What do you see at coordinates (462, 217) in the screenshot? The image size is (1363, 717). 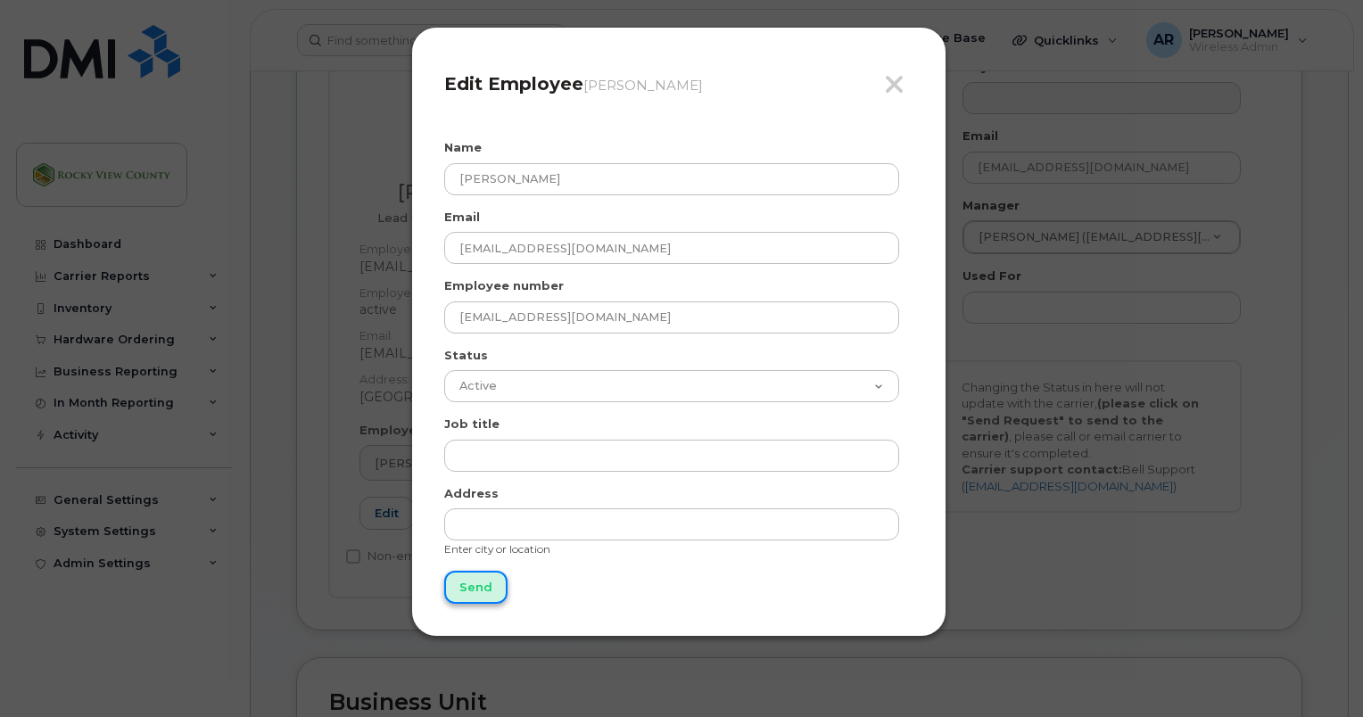 I see `label: Email` at bounding box center [462, 217].